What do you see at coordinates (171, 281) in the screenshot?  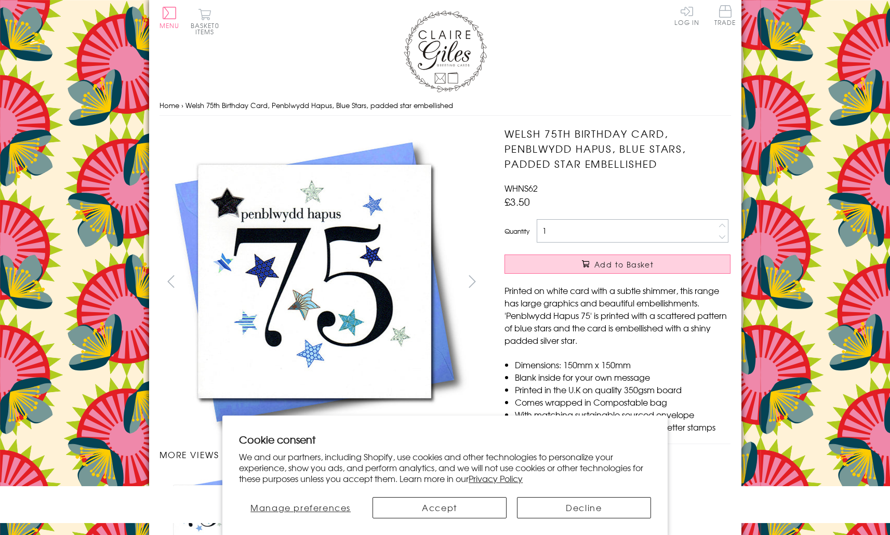 I see `button: prev` at bounding box center [171, 281].